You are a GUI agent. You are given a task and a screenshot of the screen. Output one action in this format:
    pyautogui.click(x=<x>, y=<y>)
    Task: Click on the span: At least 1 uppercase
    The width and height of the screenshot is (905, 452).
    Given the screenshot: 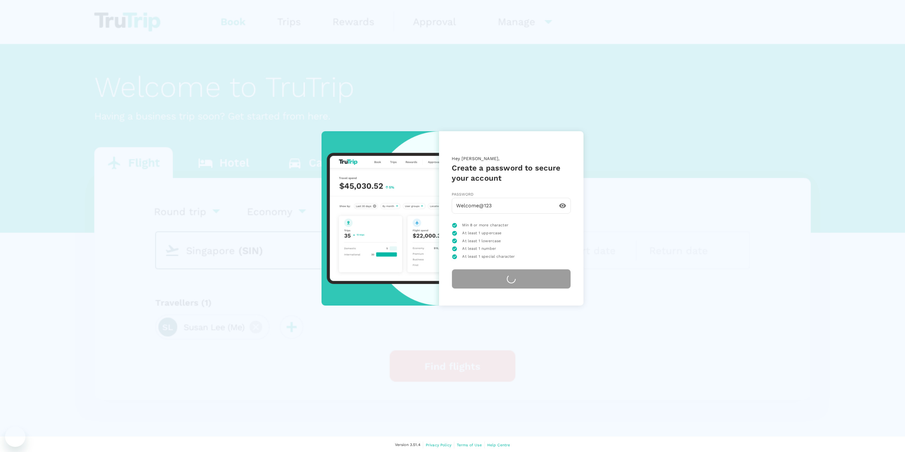 What is the action you would take?
    pyautogui.click(x=482, y=233)
    